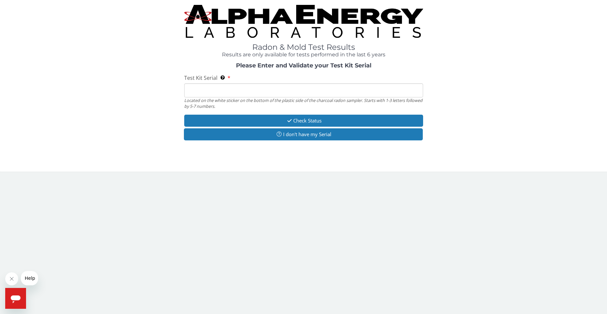 The image size is (607, 314). I want to click on div: Located on the white sticker on the bottom of the plastic side of the charcoal radon sampler. Sta..., so click(304, 103).